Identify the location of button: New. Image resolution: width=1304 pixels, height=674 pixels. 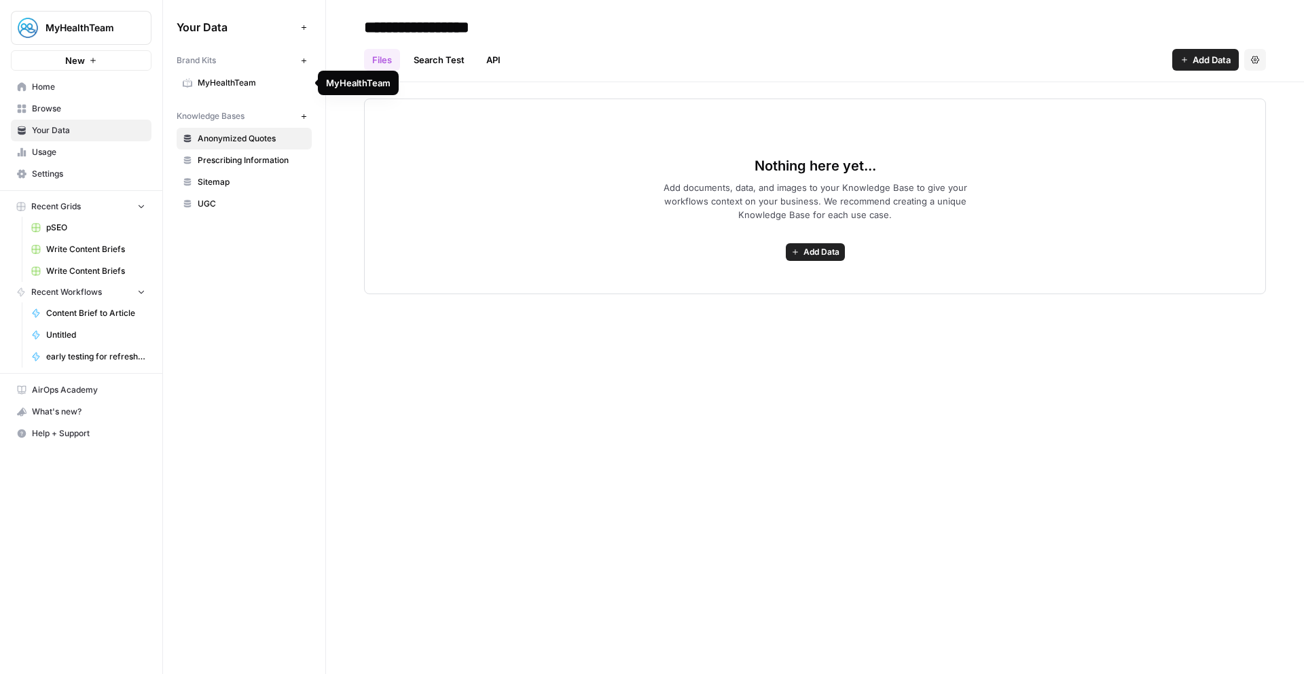
(81, 60).